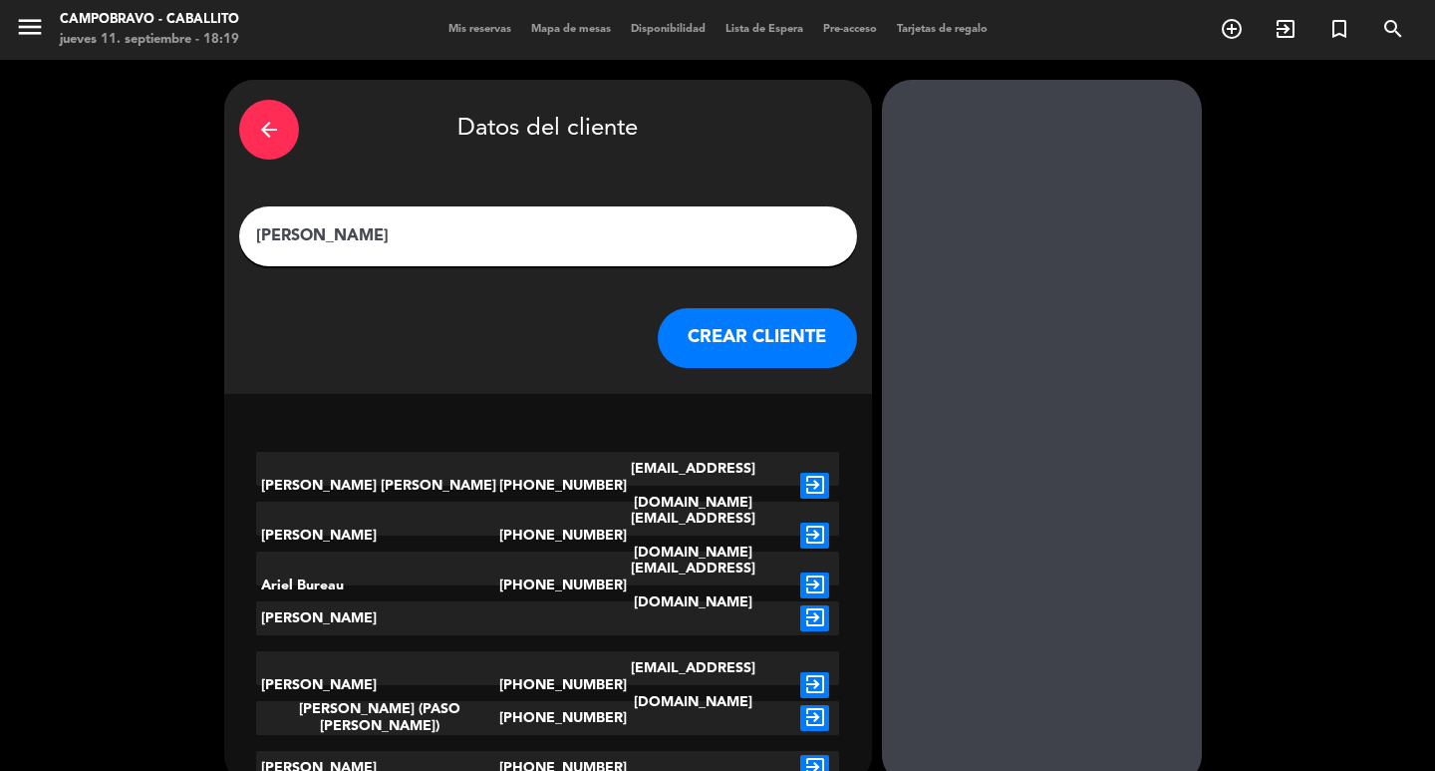 This screenshot has width=1435, height=771. Describe the element at coordinates (479, 29) in the screenshot. I see `span: Mis reservas` at that location.